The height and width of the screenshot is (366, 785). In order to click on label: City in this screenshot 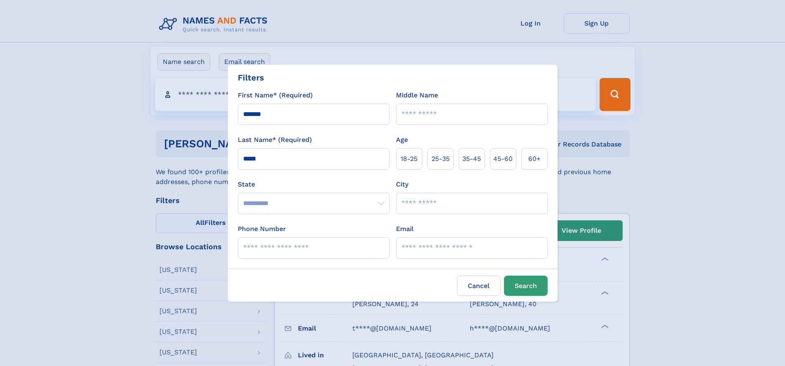, I will do `click(402, 184)`.